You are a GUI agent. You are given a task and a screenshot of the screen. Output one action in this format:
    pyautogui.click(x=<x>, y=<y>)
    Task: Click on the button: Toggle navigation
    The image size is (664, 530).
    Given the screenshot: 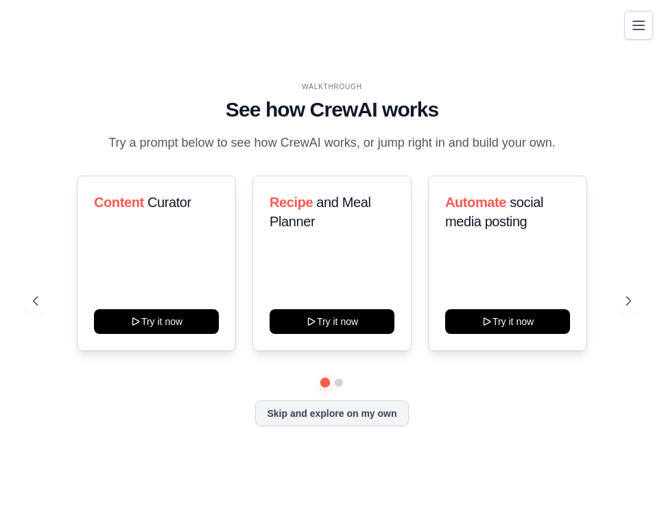 What is the action you would take?
    pyautogui.click(x=638, y=25)
    